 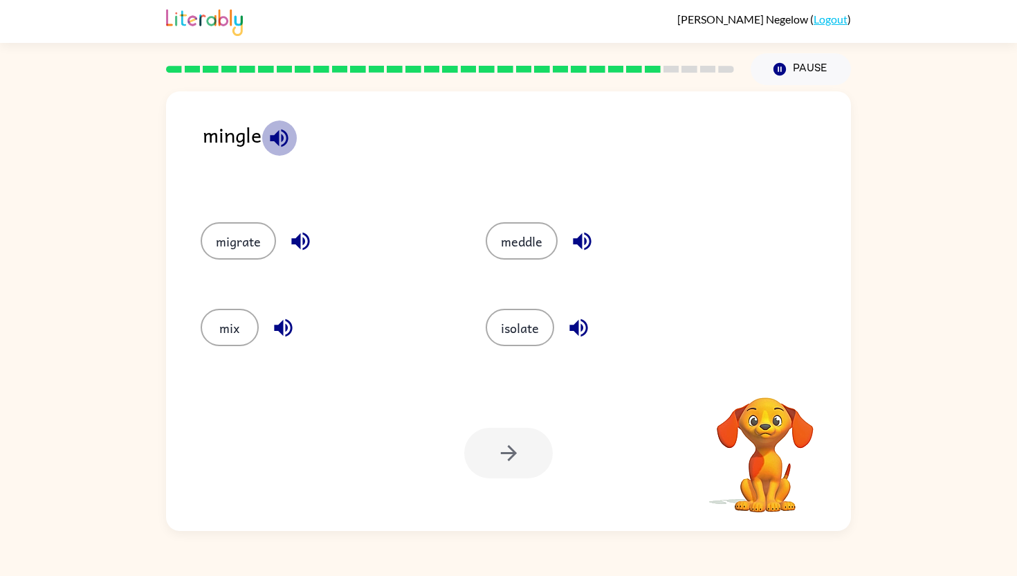 What do you see at coordinates (520, 327) in the screenshot?
I see `button: isolate` at bounding box center [520, 327].